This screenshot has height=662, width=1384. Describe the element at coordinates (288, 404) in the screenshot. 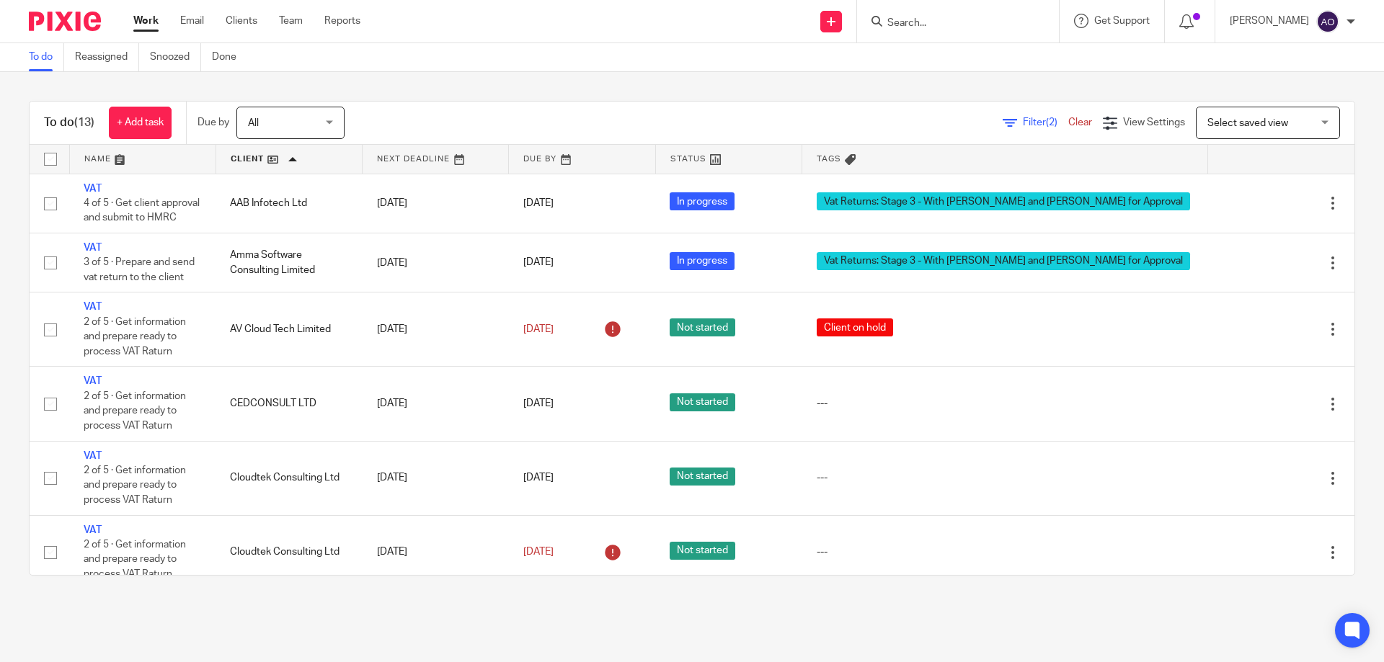

I see `td: CEDCONSULT LTD` at that location.